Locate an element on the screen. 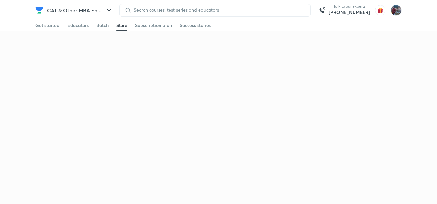  a: Get started is located at coordinates (47, 25).